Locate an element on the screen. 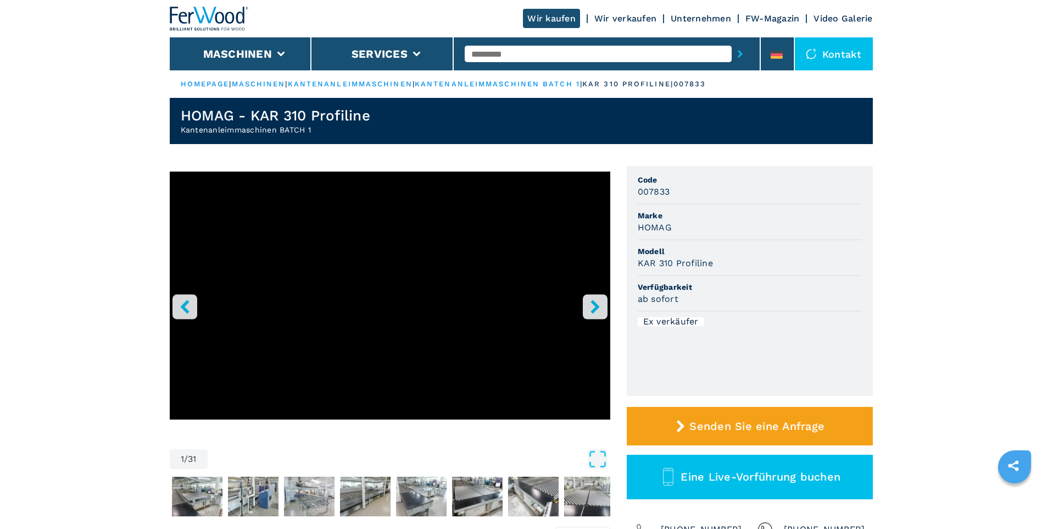 The image size is (1042, 529). button: Go to Slide 4 is located at coordinates (309, 496).